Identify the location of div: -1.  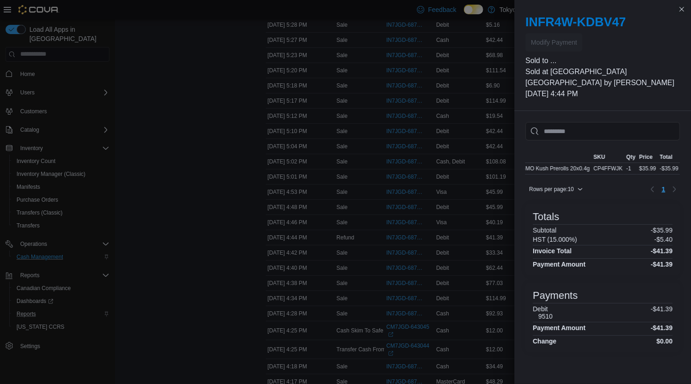
(631, 168).